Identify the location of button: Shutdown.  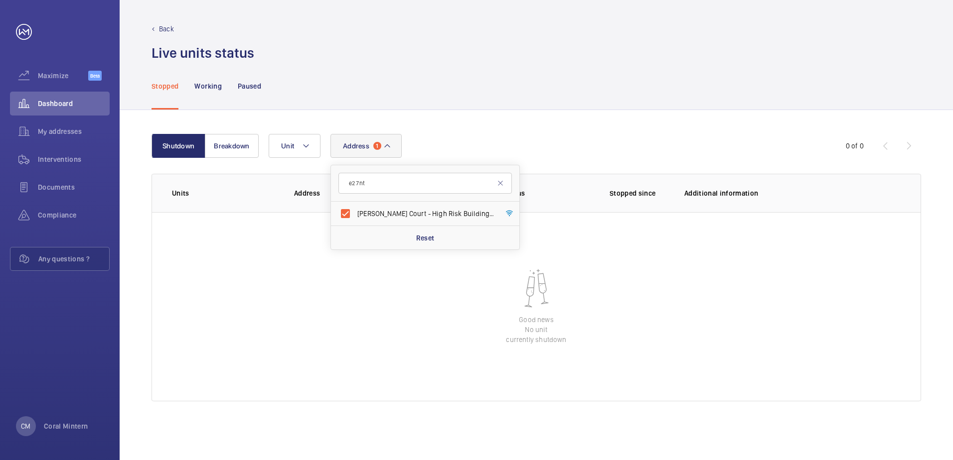
(178, 146).